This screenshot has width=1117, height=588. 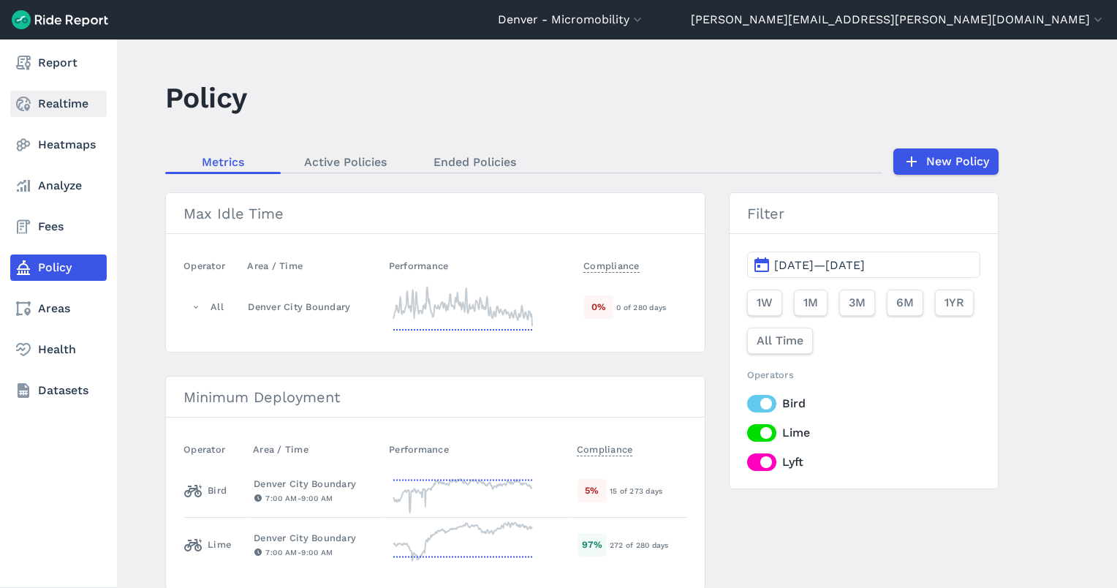 What do you see at coordinates (592, 544) in the screenshot?
I see `div: 97 %` at bounding box center [592, 544].